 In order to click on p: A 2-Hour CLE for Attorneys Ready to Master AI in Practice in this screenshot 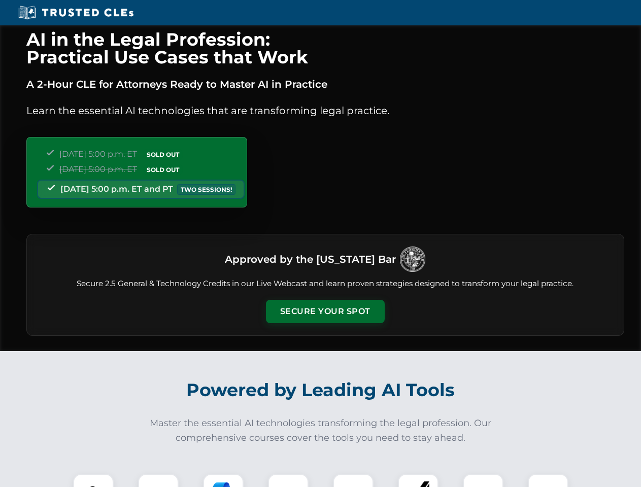, I will do `click(325, 84)`.